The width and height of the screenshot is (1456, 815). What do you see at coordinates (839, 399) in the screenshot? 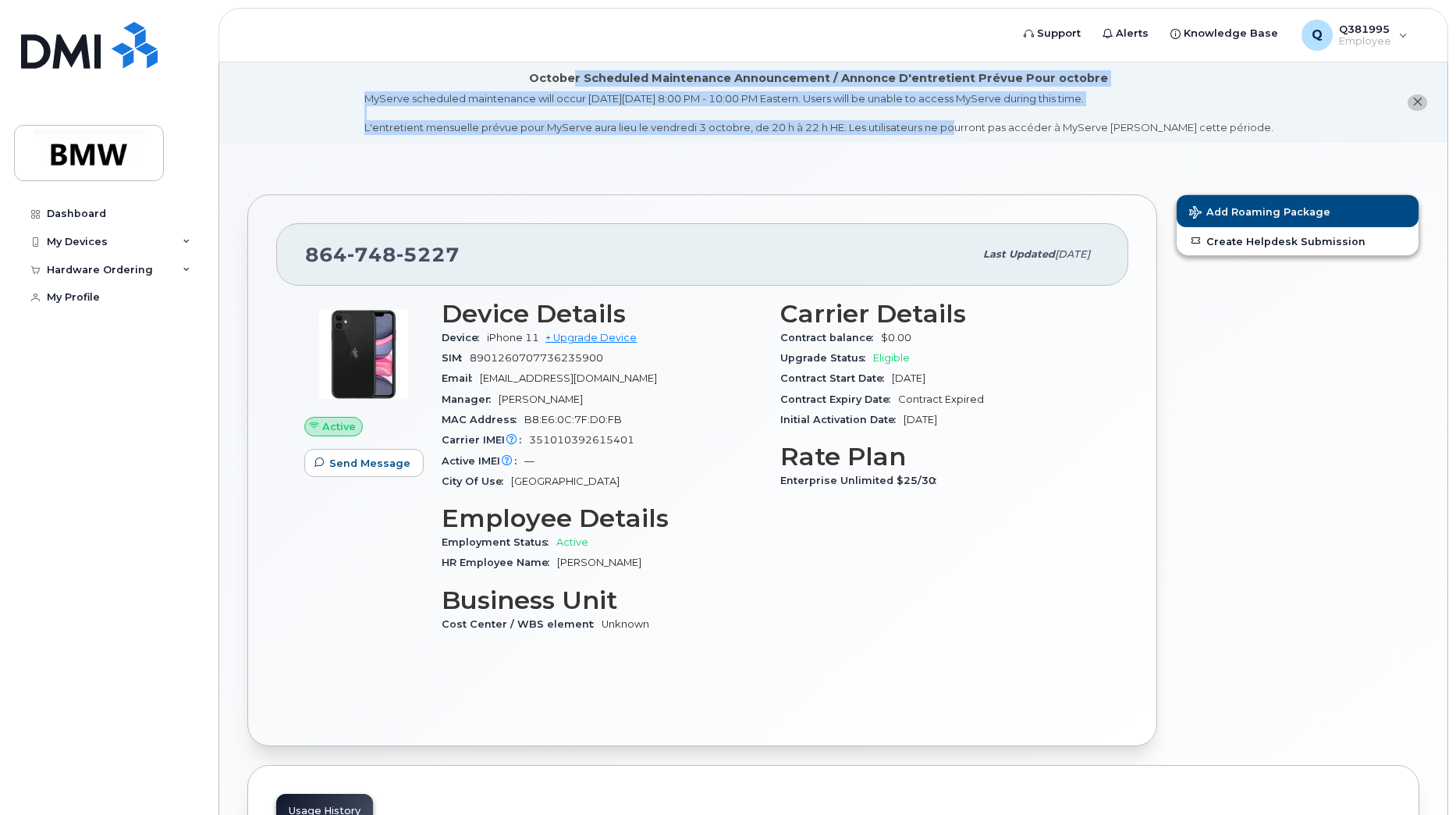
I see `span: Contract Expiry Date` at bounding box center [839, 399].